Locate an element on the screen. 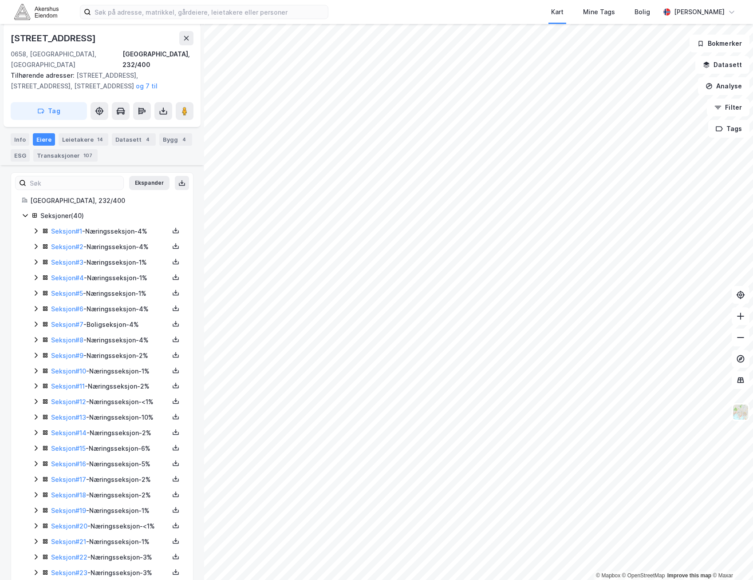 This screenshot has width=753, height=580. a: Seksjon#9 is located at coordinates (67, 355).